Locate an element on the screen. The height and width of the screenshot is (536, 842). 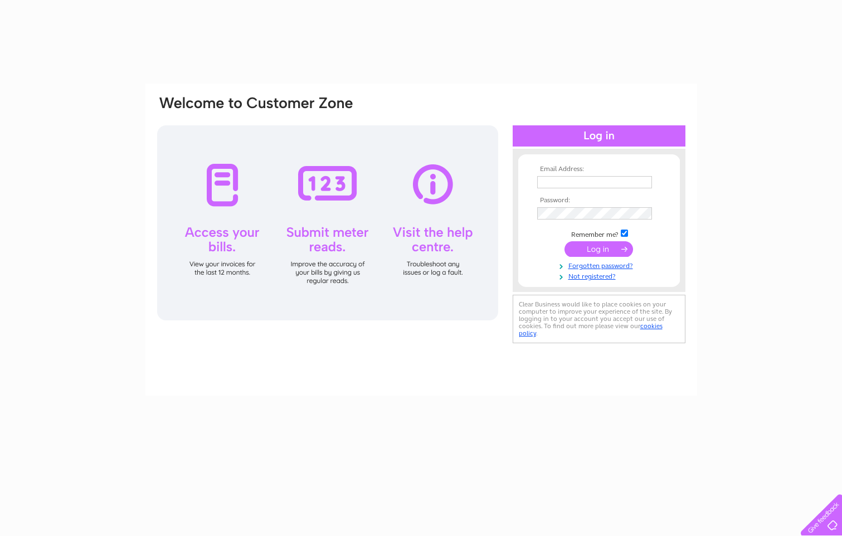
a: Not registered? is located at coordinates (600, 275).